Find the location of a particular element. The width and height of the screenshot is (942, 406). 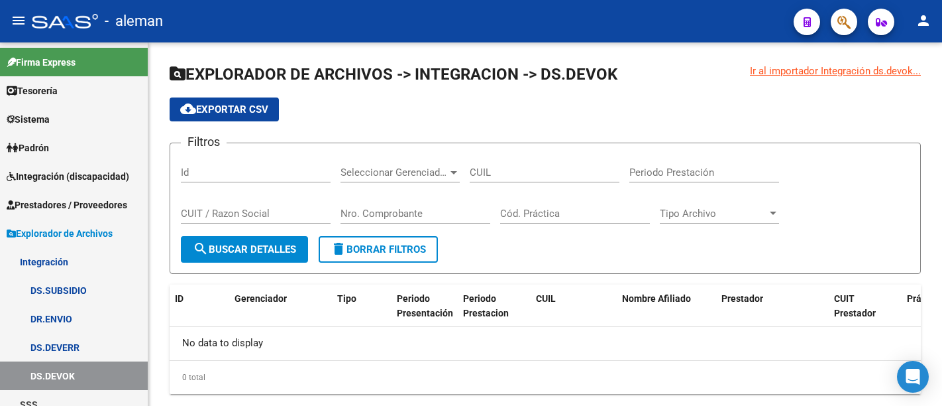

mat-icon: search is located at coordinates (201, 249).